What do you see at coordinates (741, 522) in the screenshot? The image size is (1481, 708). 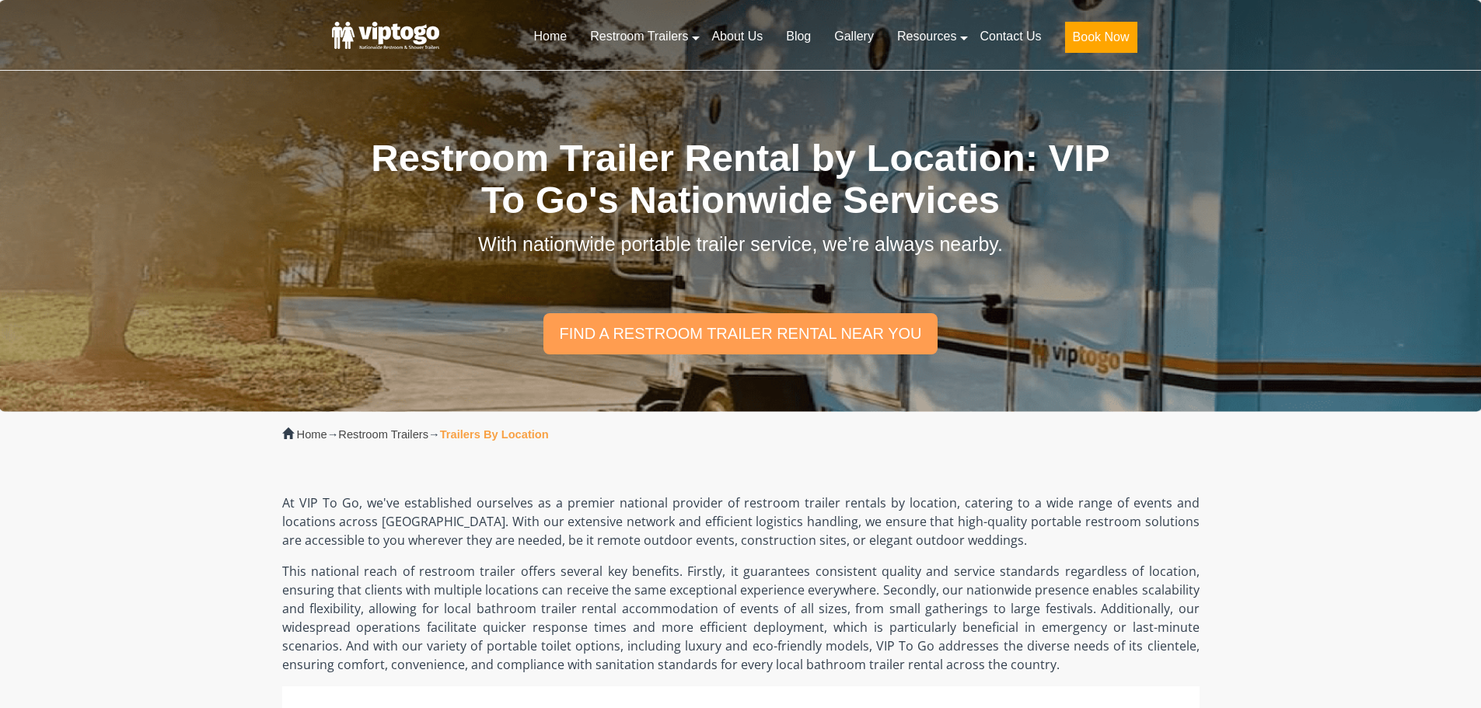 I see `p: At VIP To Go, we've established ourselves as a premier national provider of restroom trailer rent...` at bounding box center [741, 522].